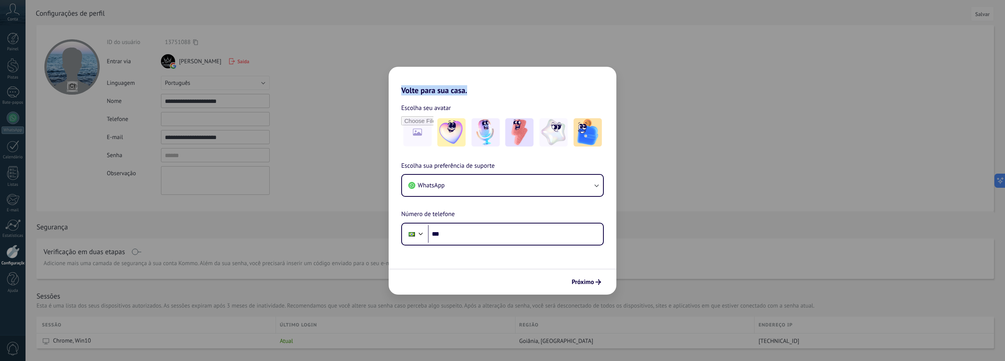 This screenshot has height=361, width=1005. What do you see at coordinates (428, 214) in the screenshot?
I see `font: Número de telefone` at bounding box center [428, 214].